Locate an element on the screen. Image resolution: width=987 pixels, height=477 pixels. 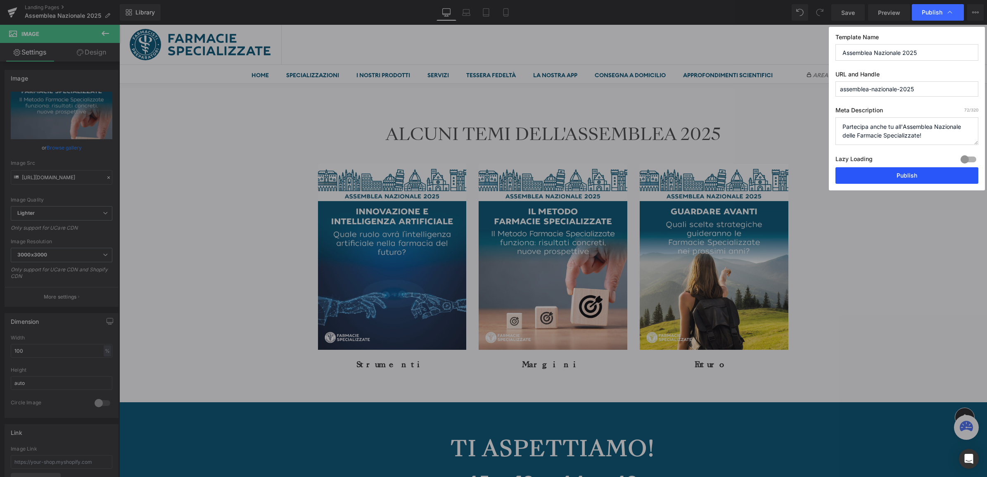
h4: Margini is located at coordinates (434, 340).